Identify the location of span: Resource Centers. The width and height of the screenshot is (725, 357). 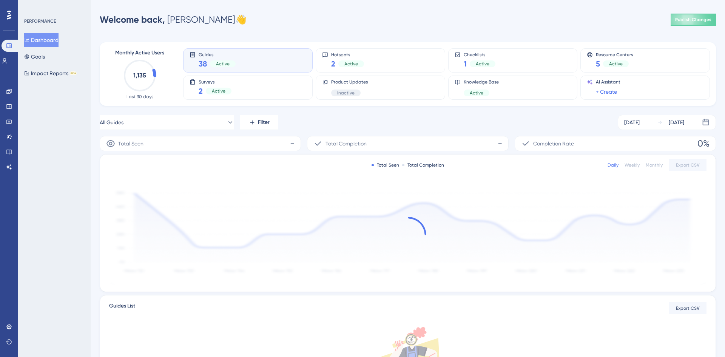
(615, 54).